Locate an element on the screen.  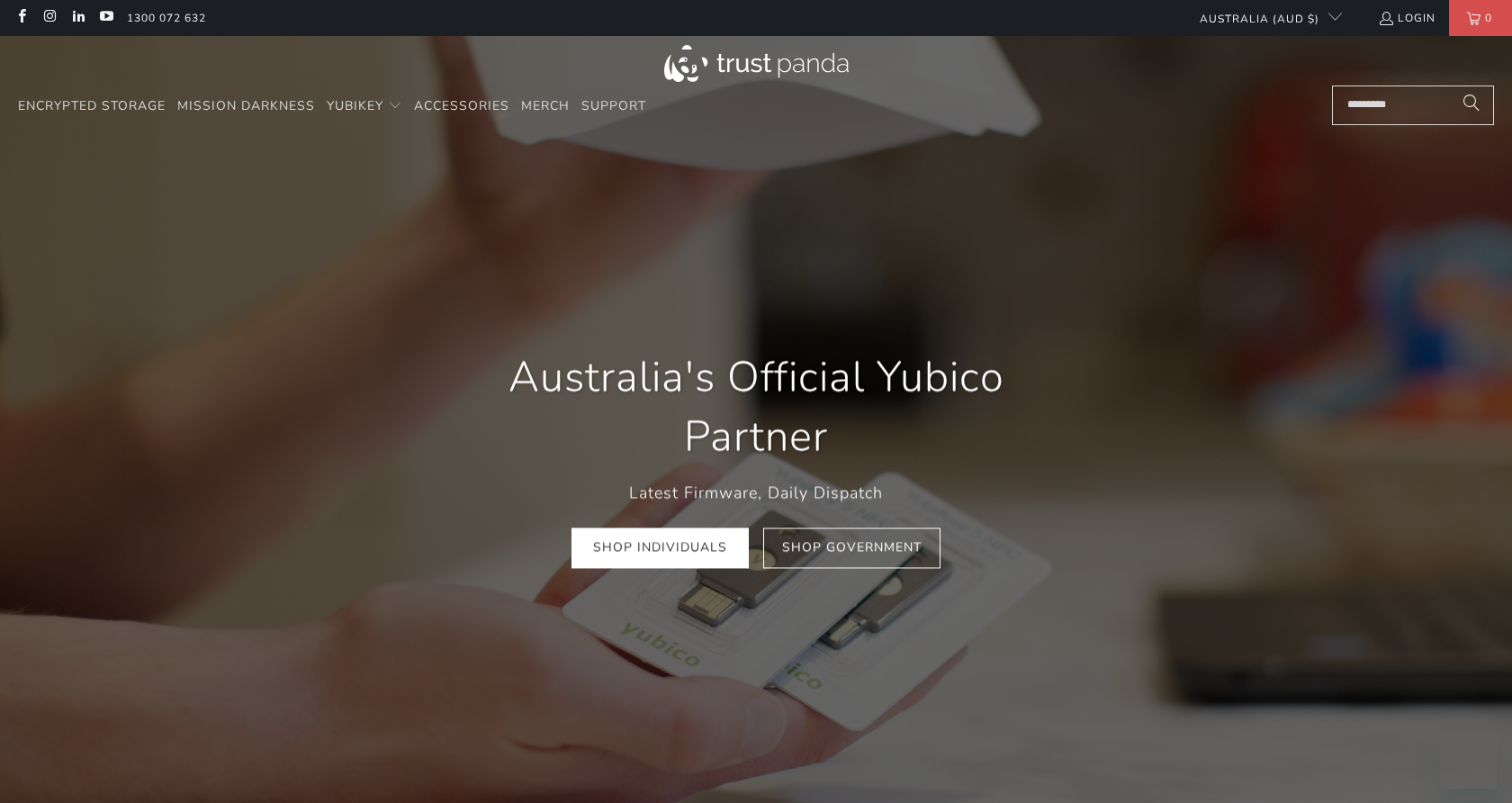
a: Support is located at coordinates (613, 106).